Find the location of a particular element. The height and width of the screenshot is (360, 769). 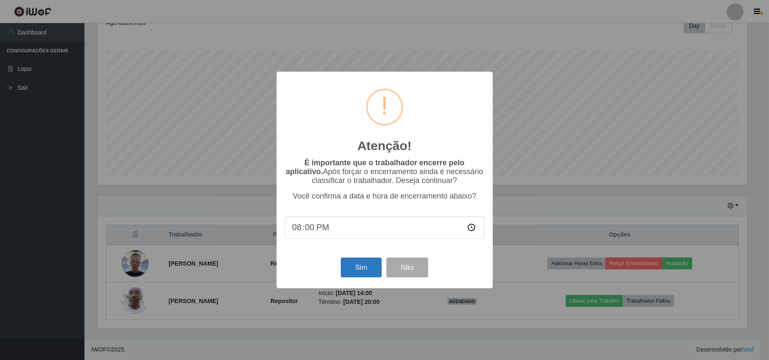

h2: Atenção! is located at coordinates (384, 146).